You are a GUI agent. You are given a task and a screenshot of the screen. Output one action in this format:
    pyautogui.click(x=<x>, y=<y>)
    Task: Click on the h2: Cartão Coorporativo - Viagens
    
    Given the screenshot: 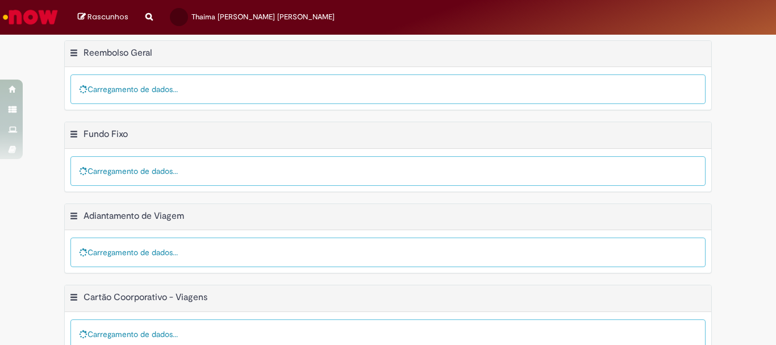 What is the action you would take?
    pyautogui.click(x=146, y=298)
    